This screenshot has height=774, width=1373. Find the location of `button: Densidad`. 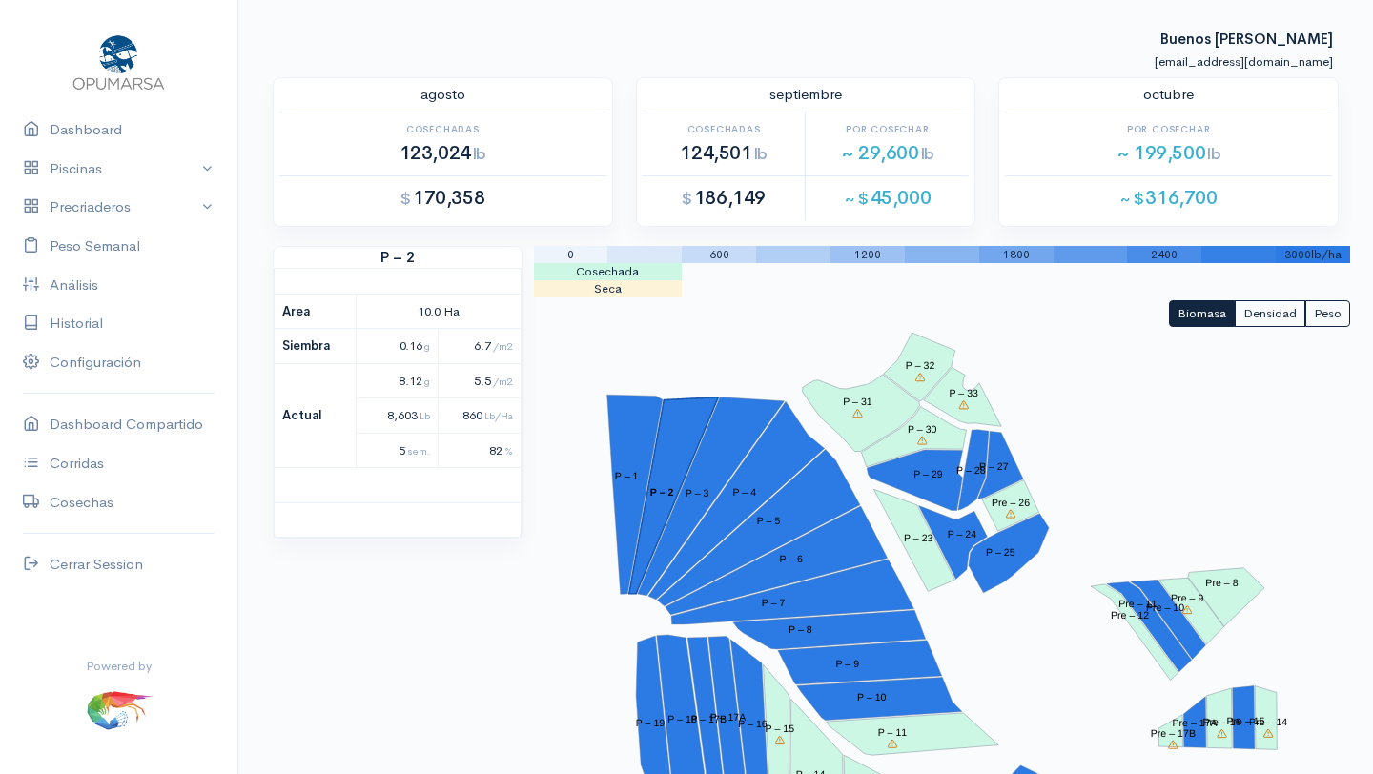

button: Densidad is located at coordinates (1270, 314).